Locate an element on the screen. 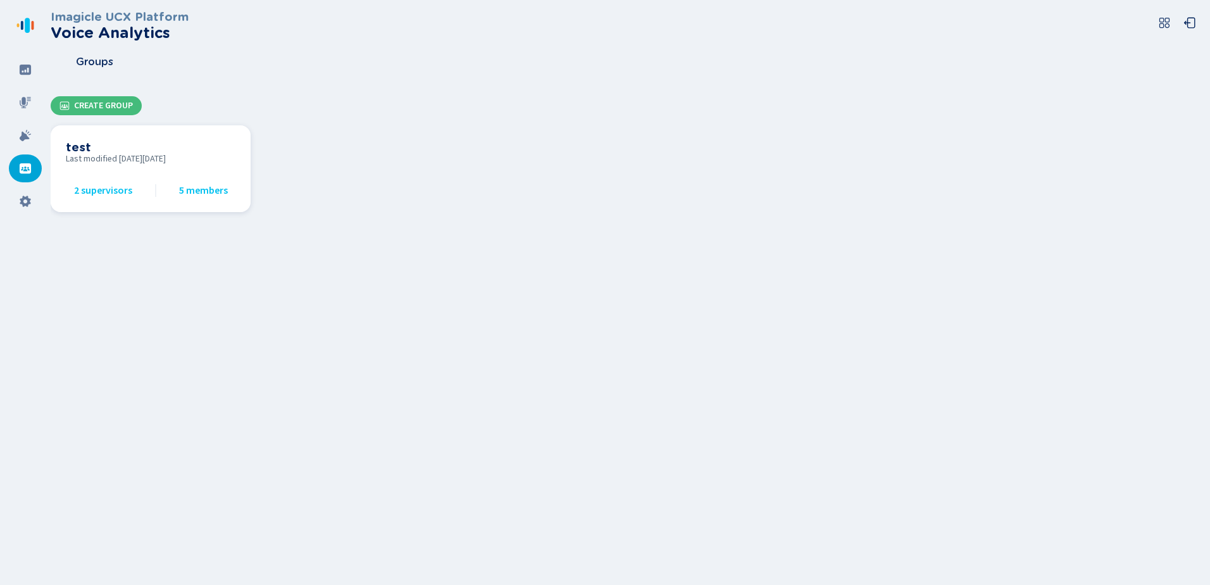 This screenshot has width=1210, height=585. h3: Imagicle UCX Platform is located at coordinates (120, 17).